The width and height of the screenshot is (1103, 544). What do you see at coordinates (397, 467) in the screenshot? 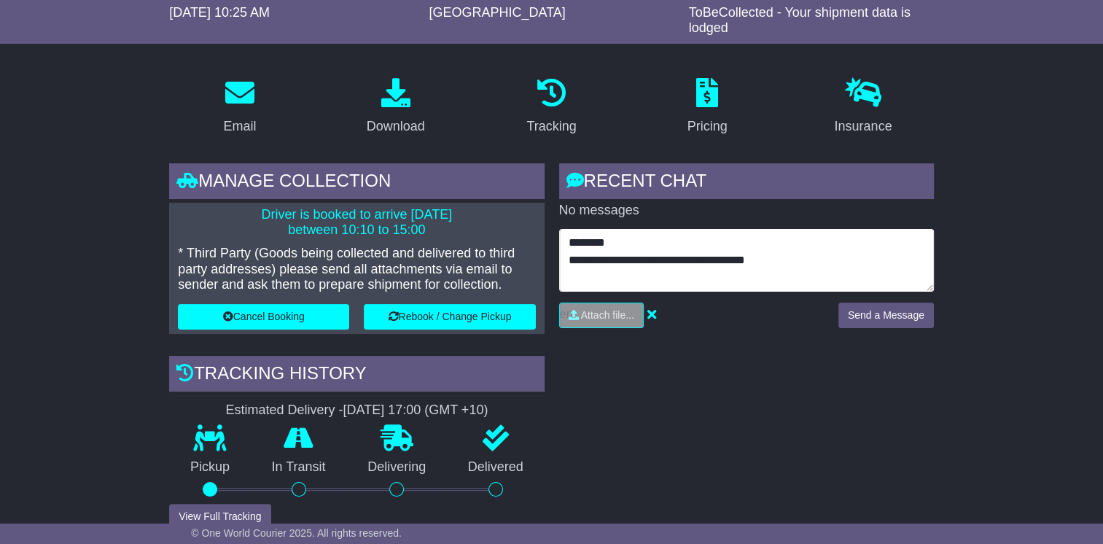
I see `p: Delivering` at bounding box center [397, 467].